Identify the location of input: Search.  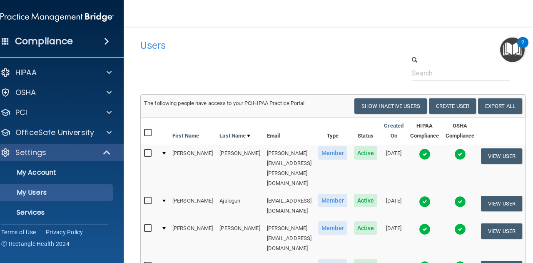
(461, 73).